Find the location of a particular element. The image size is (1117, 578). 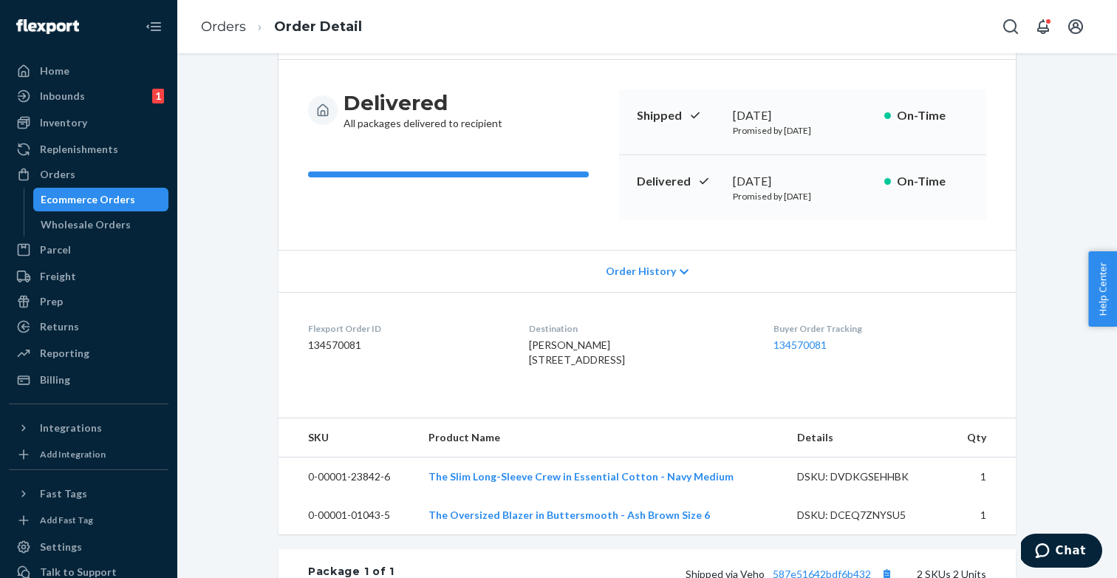

div: Reporting is located at coordinates (64, 353).